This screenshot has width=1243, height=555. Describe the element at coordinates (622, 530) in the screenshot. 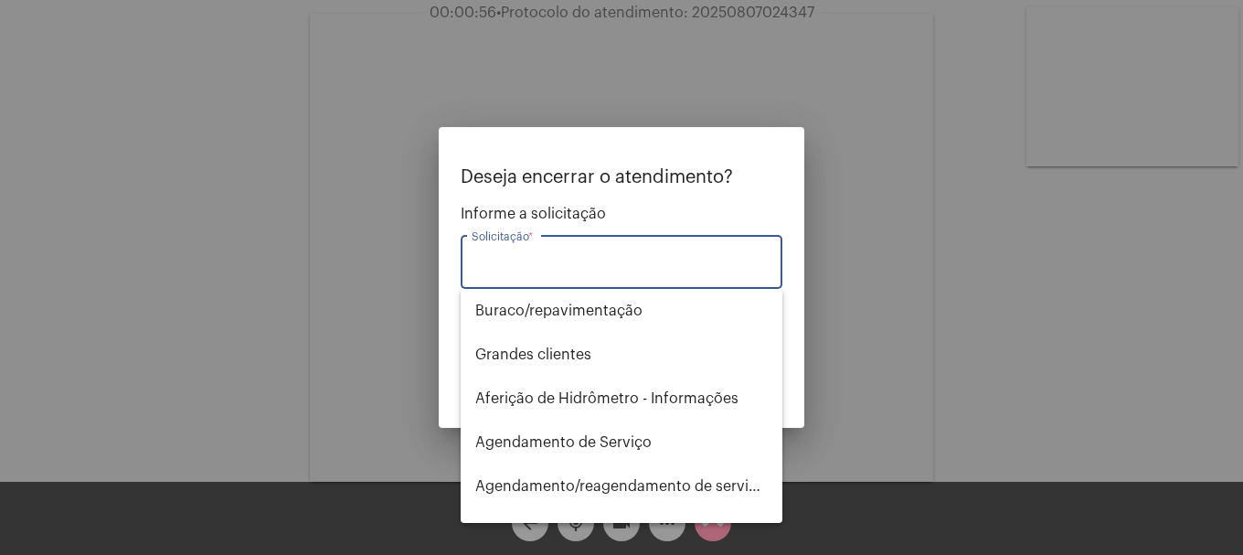

I see `span: Alterar nome do usuário na fatura` at that location.